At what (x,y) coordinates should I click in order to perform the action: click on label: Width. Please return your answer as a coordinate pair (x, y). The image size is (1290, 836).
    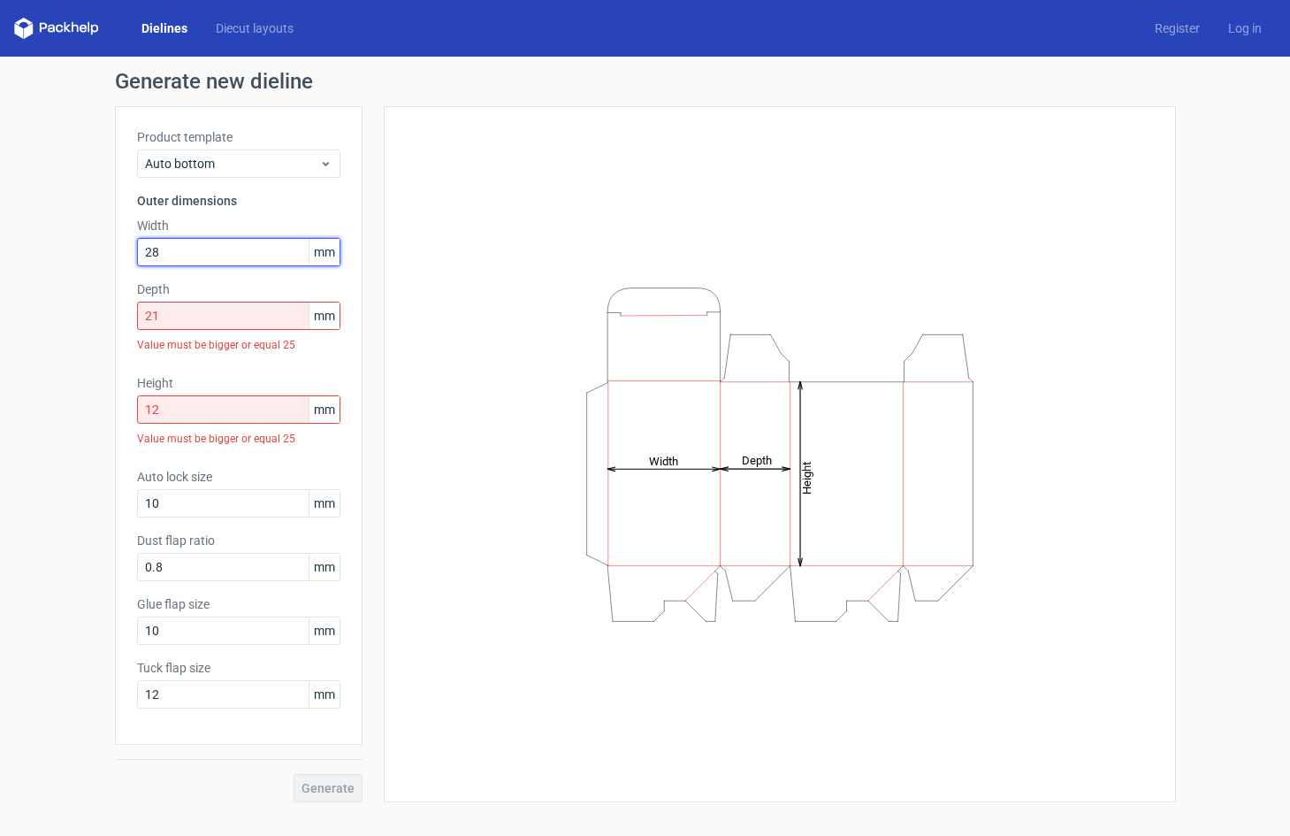
    Looking at the image, I should click on (239, 225).